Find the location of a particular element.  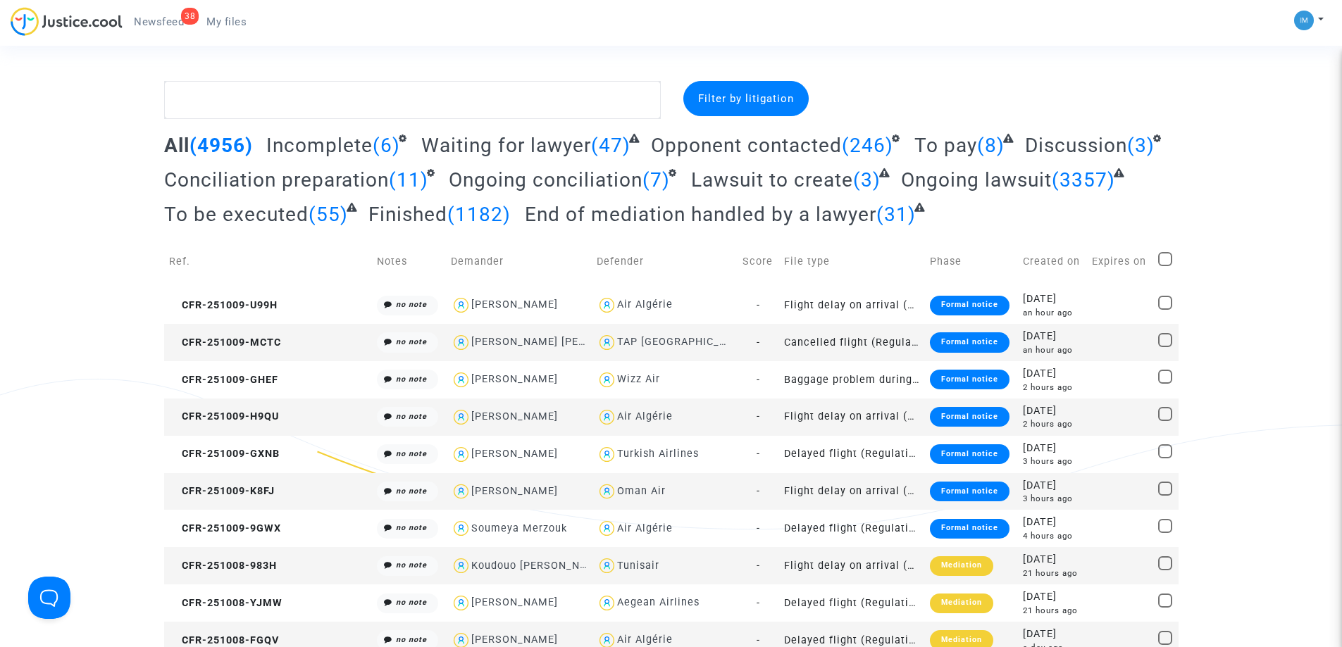

span: CFR-251009-H9QU is located at coordinates (224, 416).